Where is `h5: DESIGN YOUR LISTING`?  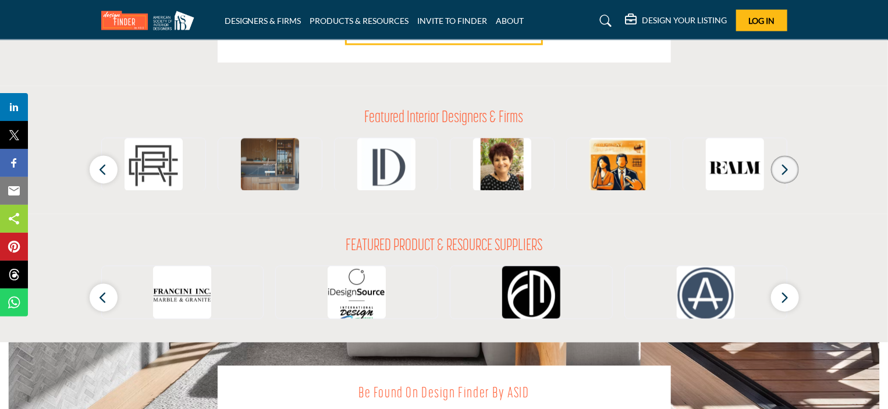 h5: DESIGN YOUR LISTING is located at coordinates (685, 20).